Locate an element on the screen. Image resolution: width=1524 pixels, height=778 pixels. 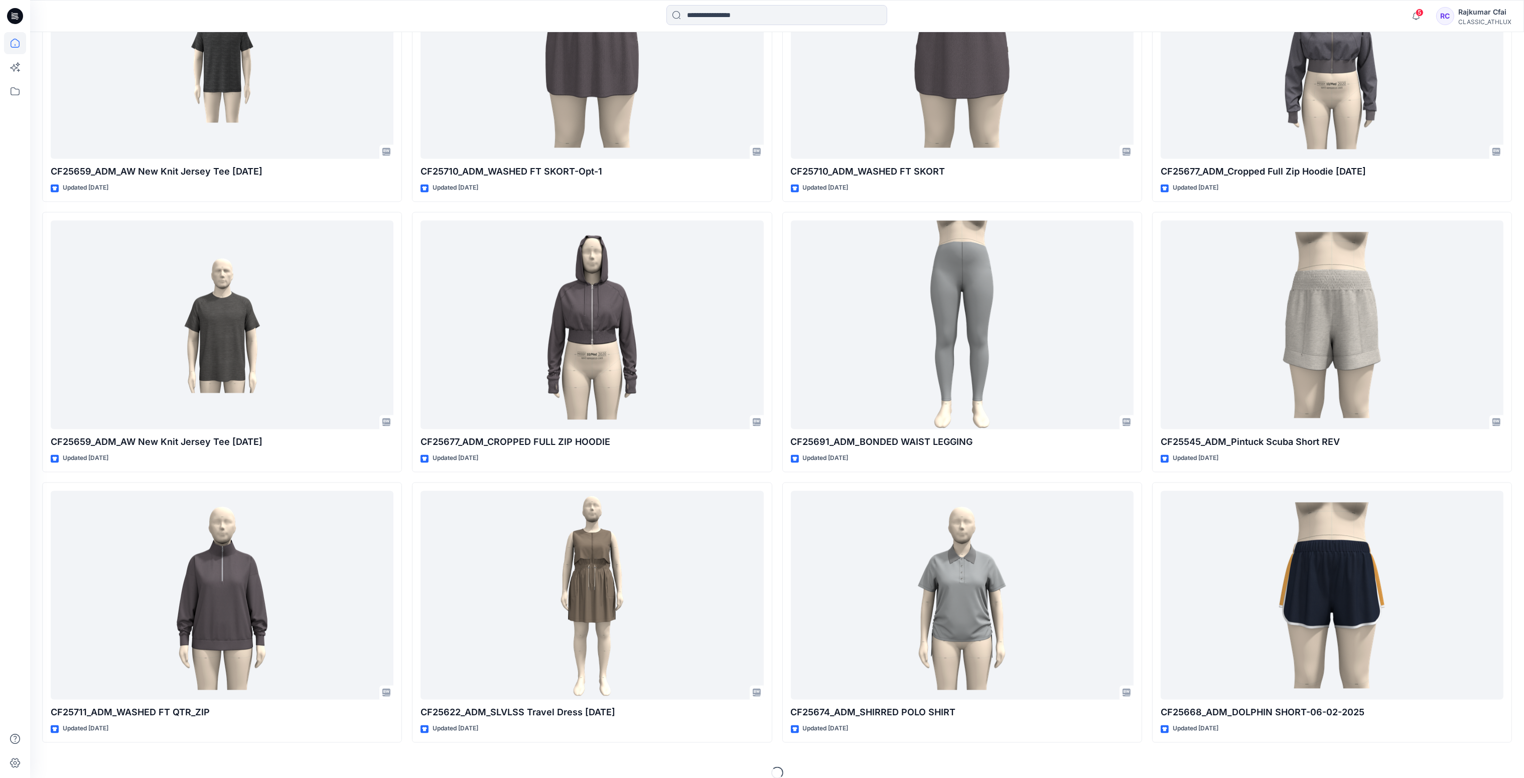
p: CF25674_ADM_SHIRRED POLO SHIRT is located at coordinates (962, 713).